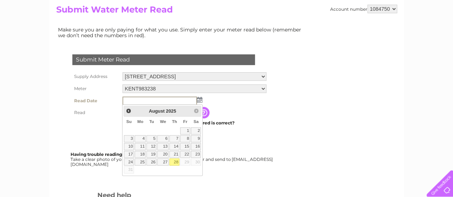 Image resolution: width=453 pixels, height=197 pixels. What do you see at coordinates (140, 162) in the screenshot?
I see `a: 25` at bounding box center [140, 162].